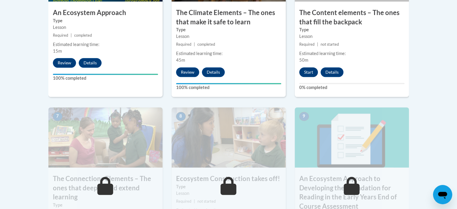 The image size is (457, 209). What do you see at coordinates (352, 88) in the screenshot?
I see `label: 0% completed` at bounding box center [352, 88].